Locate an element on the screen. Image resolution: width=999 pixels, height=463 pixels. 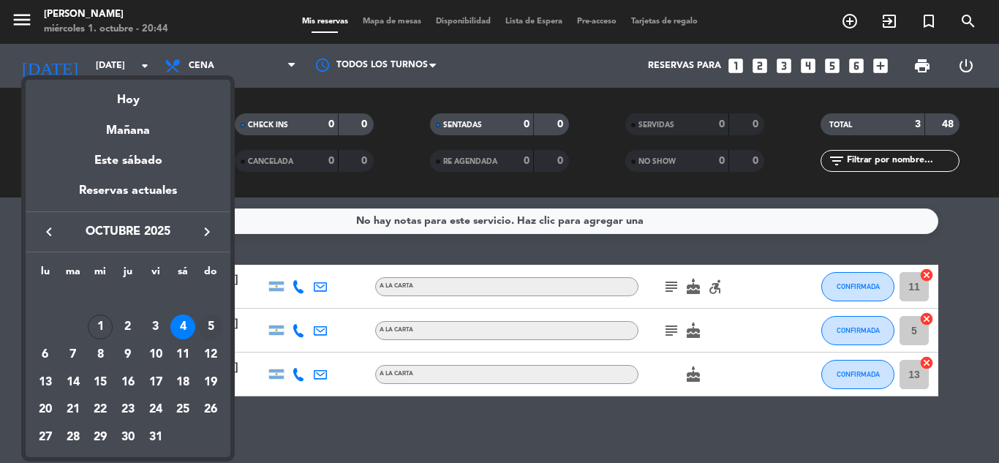
i: keyboard_arrow_left is located at coordinates (49, 232).